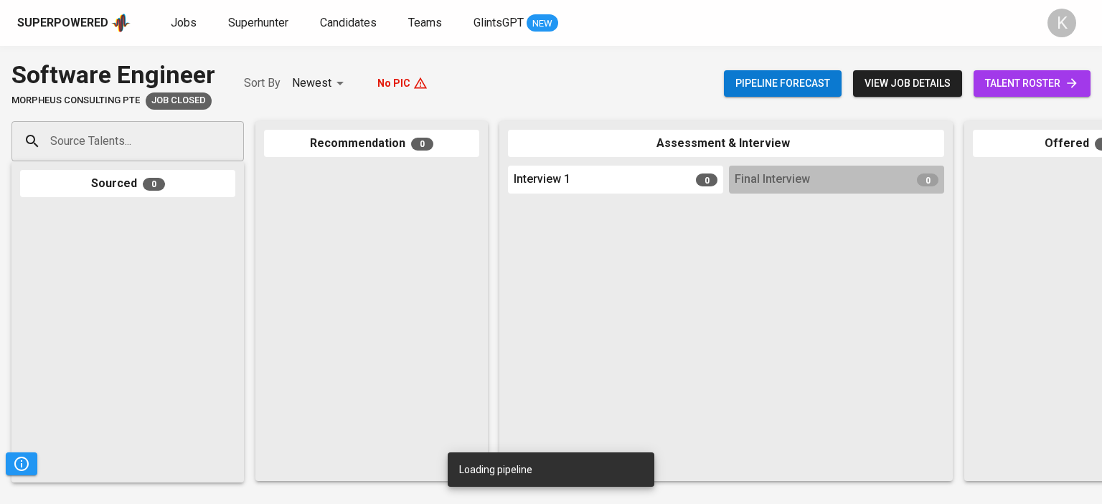 This screenshot has height=504, width=1102. I want to click on span: Candidates, so click(348, 22).